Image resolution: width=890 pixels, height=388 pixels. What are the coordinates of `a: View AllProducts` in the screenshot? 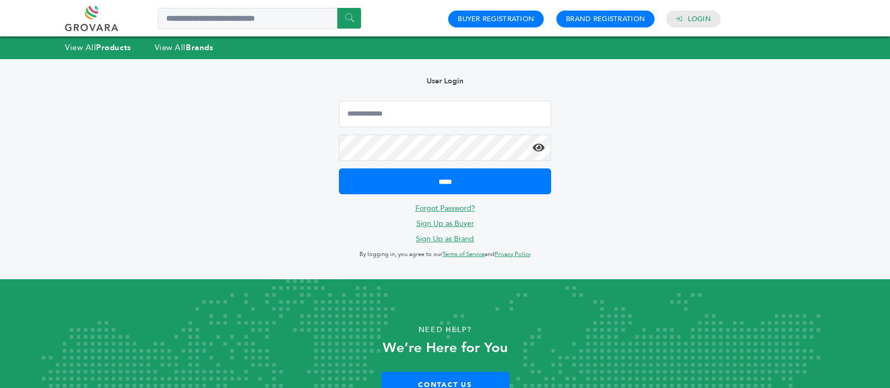 It's located at (98, 48).